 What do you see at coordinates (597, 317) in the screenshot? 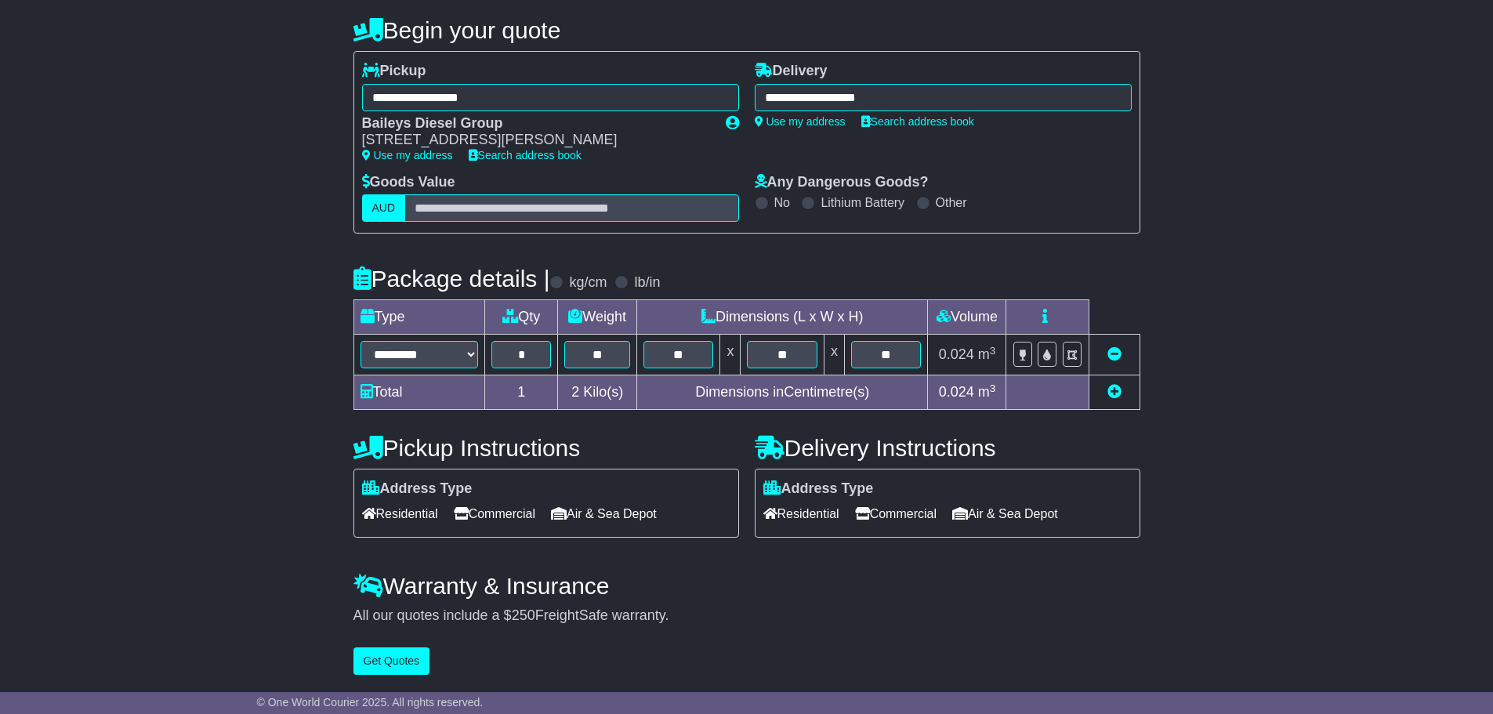
I see `td: Weight` at bounding box center [597, 317].